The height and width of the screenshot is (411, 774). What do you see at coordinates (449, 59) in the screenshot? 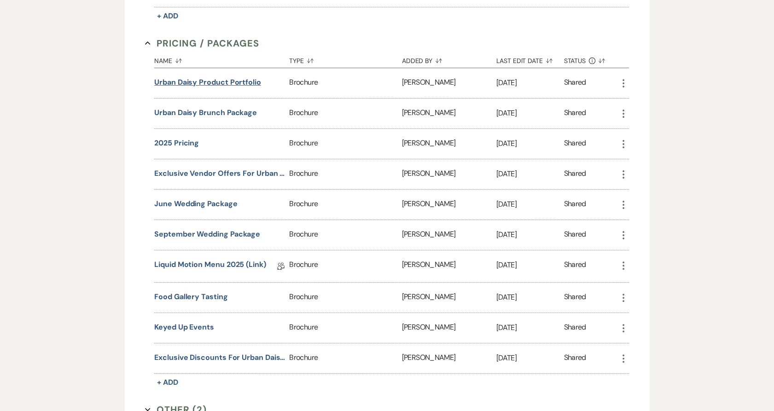
I see `button: Added By` at bounding box center [449, 59].